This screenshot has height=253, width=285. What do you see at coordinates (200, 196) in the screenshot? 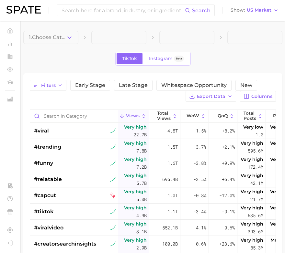
I see `span: -0.8%` at bounding box center [200, 196].